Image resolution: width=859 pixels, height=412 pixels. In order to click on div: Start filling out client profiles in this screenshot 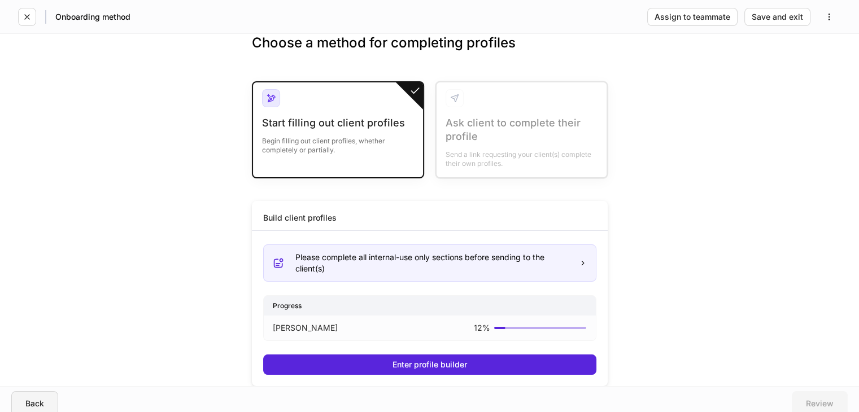, I will do `click(338, 123)`.